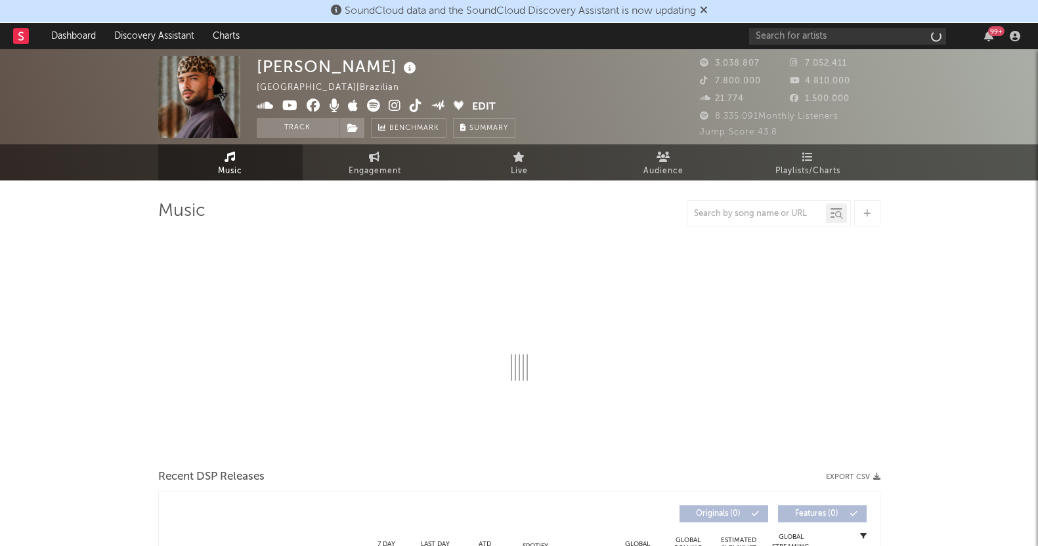 This screenshot has width=1038, height=546. I want to click on a: Charts, so click(226, 36).